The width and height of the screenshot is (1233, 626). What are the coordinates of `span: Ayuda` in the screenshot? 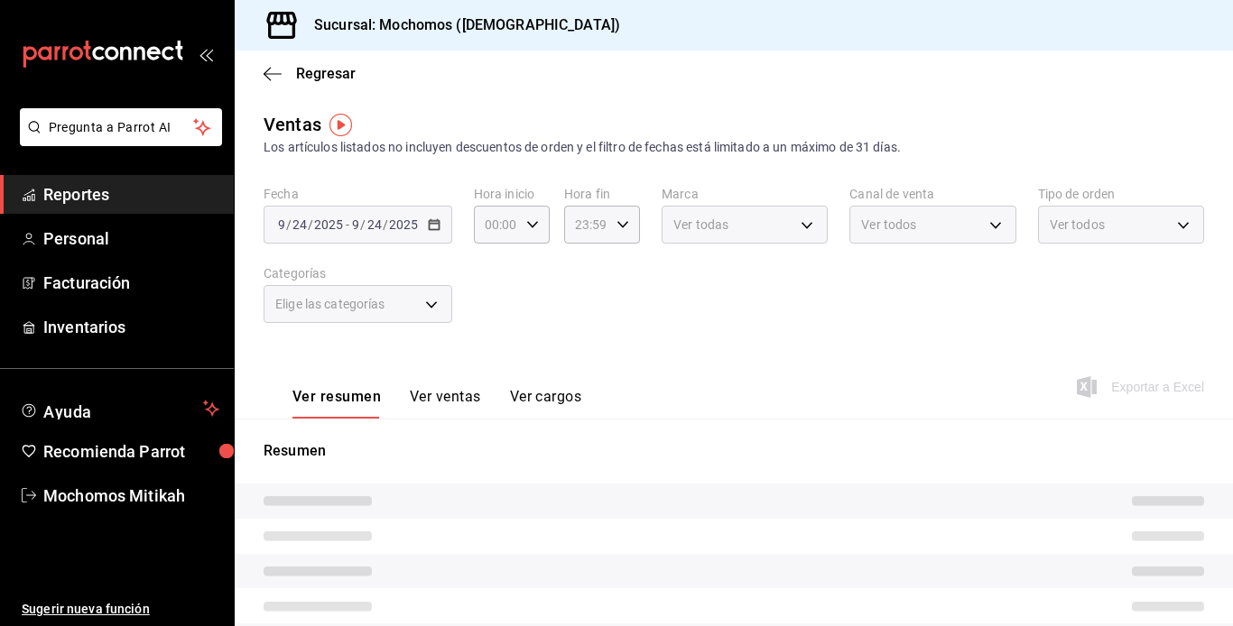 It's located at (119, 409).